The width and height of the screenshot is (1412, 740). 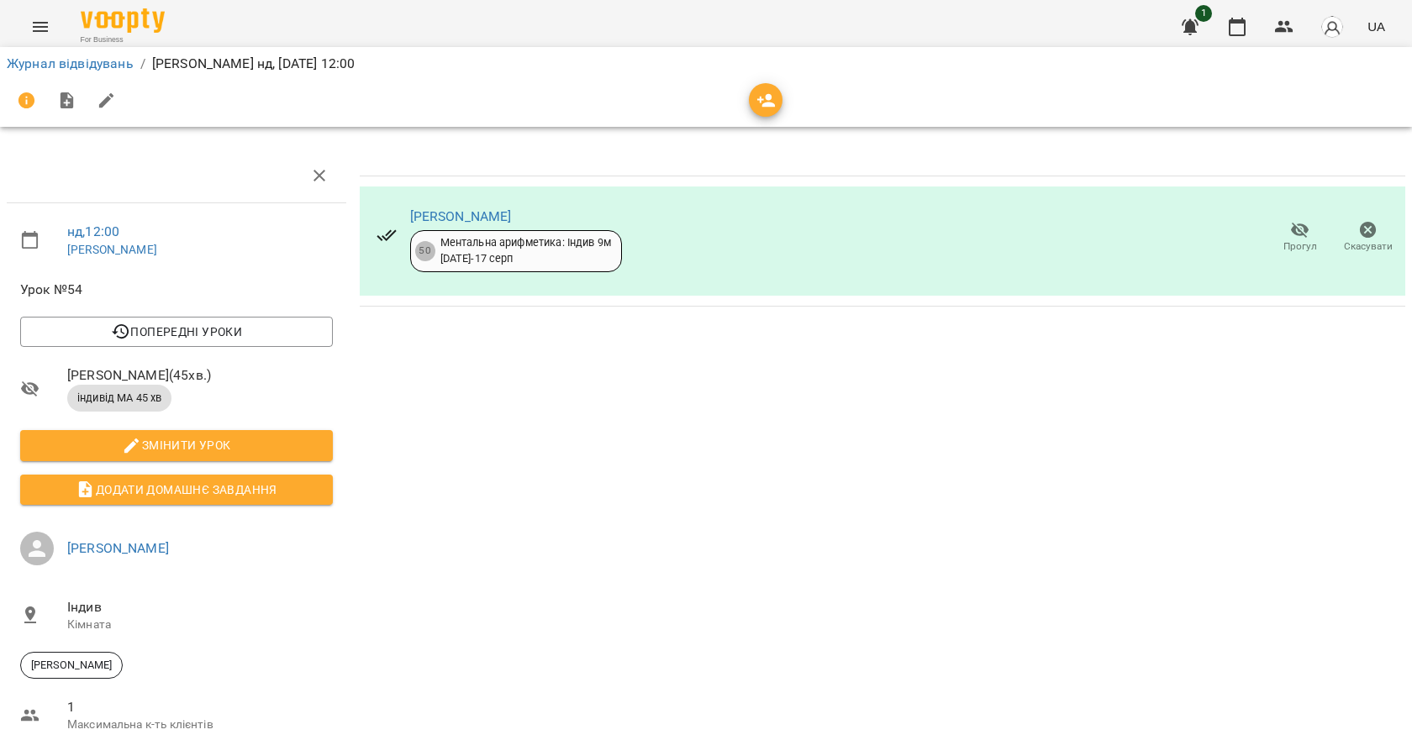 I want to click on span: Змінити урок, so click(x=176, y=445).